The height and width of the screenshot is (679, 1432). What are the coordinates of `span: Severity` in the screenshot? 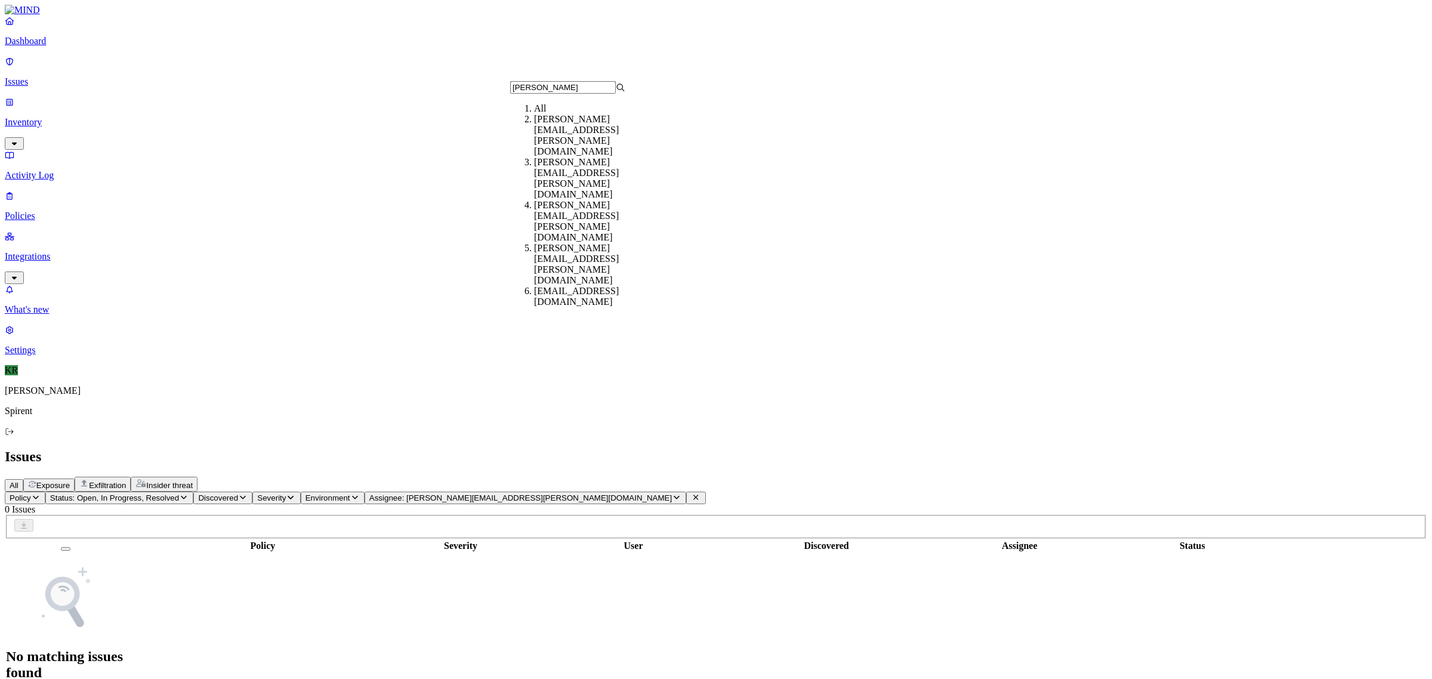 It's located at (271, 498).